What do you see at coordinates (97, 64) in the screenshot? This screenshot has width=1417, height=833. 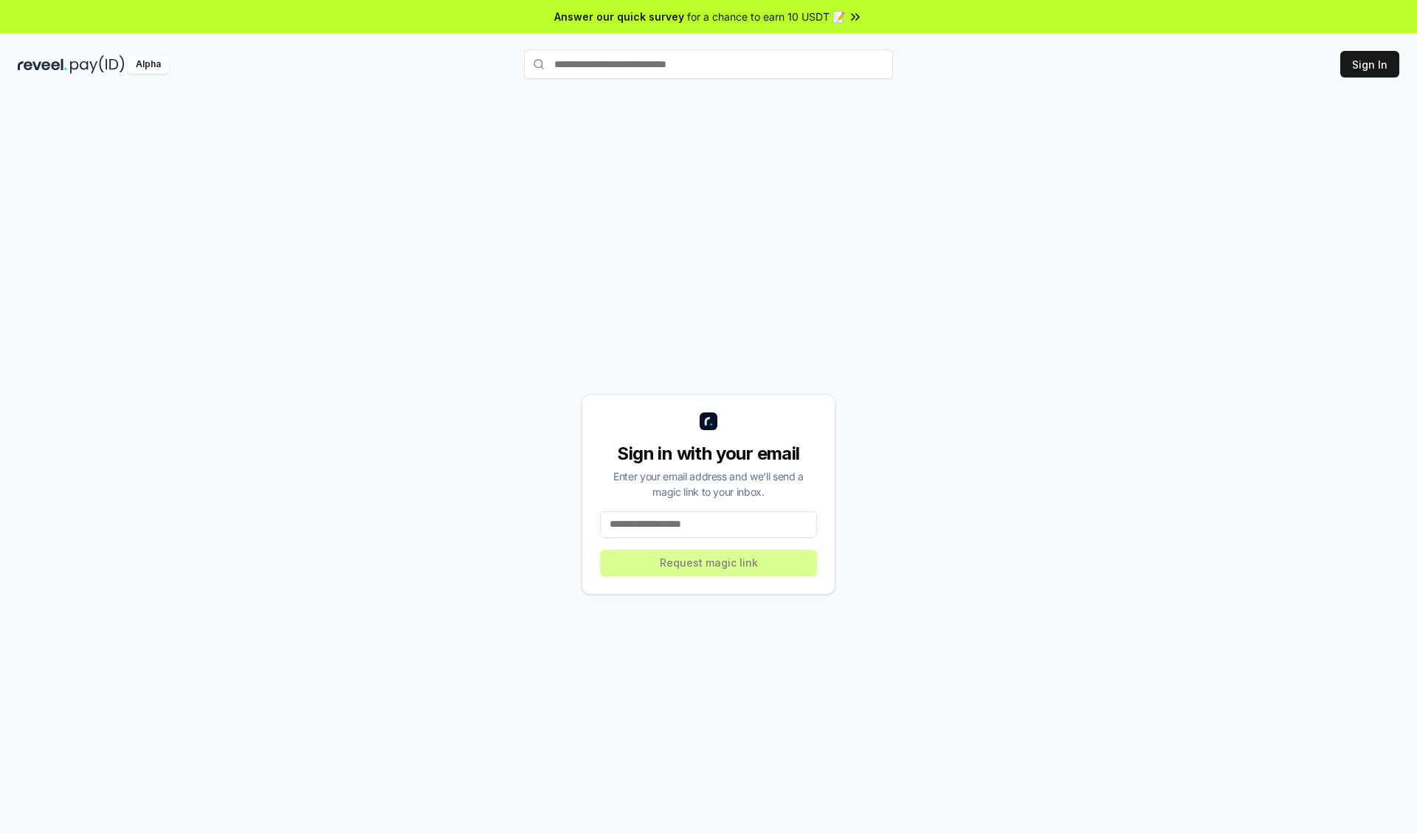 I see `img: pay_id` at bounding box center [97, 64].